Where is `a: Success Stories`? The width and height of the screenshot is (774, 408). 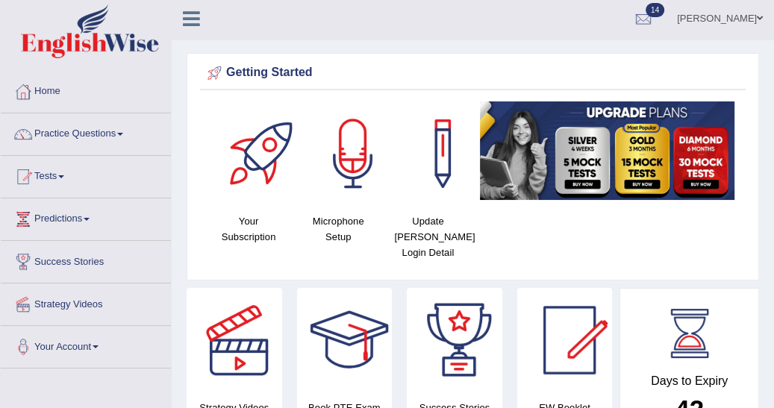 a: Success Stories is located at coordinates (86, 260).